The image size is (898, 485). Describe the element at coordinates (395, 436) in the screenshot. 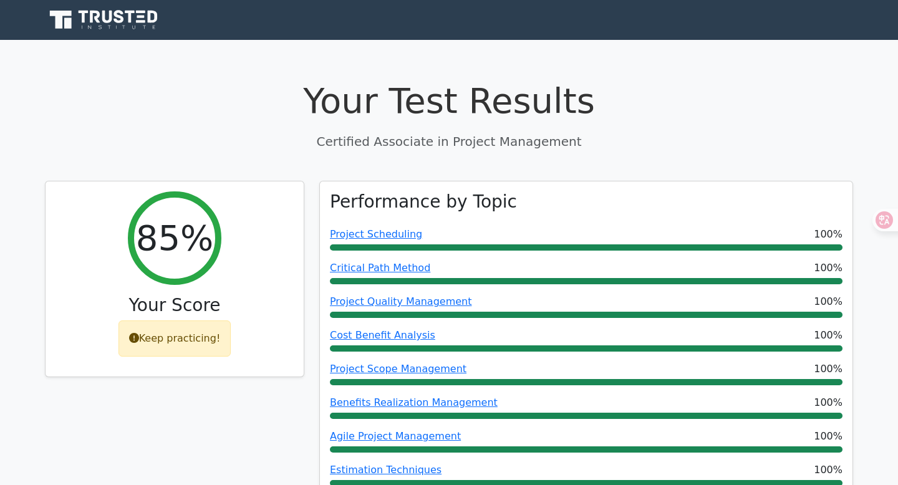

I see `a: Agile Project Management` at that location.